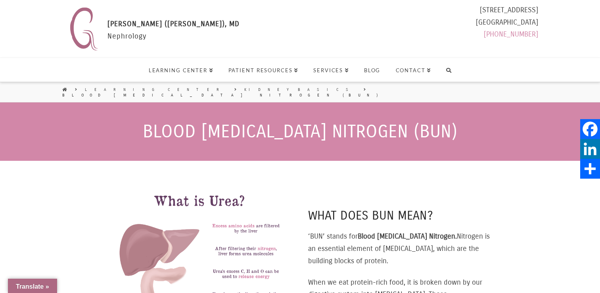 This screenshot has width=600, height=293. What do you see at coordinates (372, 70) in the screenshot?
I see `a: Blog` at bounding box center [372, 70].